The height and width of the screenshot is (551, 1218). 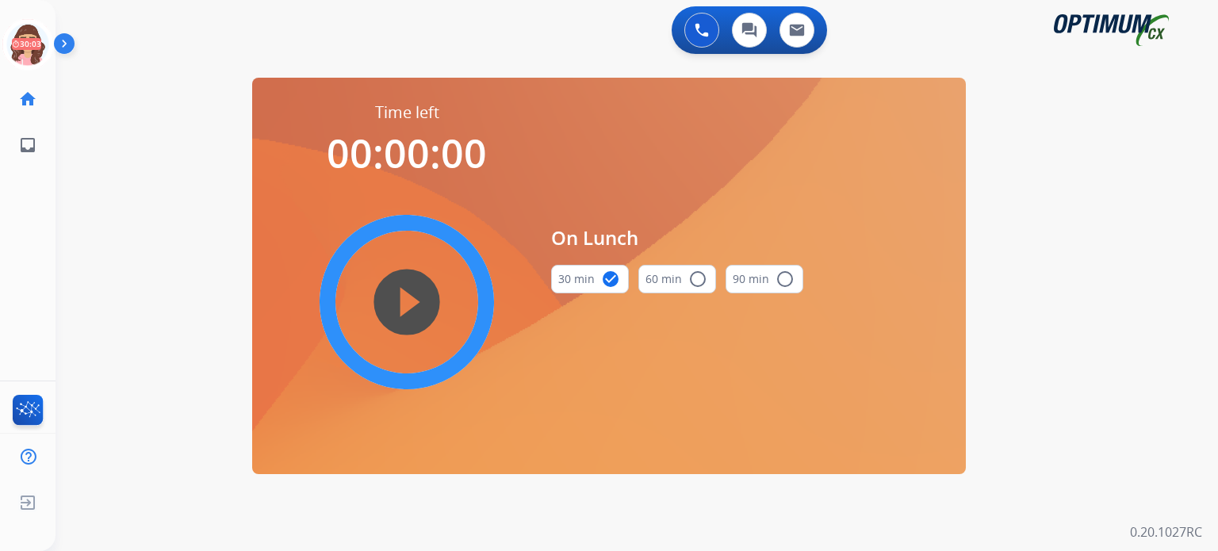 I want to click on mat-icon: check_circle, so click(x=611, y=279).